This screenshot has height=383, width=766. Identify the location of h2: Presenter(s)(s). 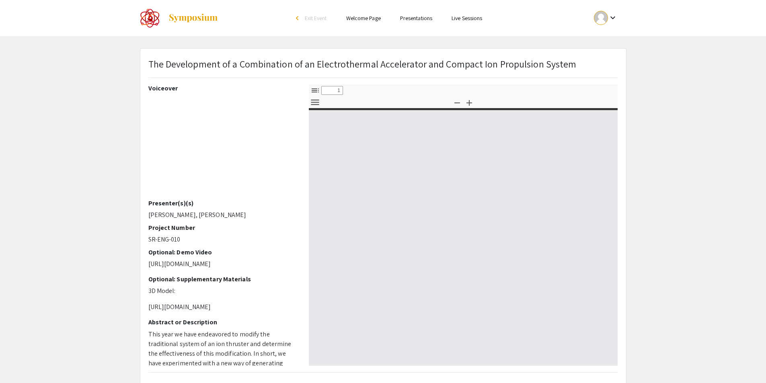
(222, 203).